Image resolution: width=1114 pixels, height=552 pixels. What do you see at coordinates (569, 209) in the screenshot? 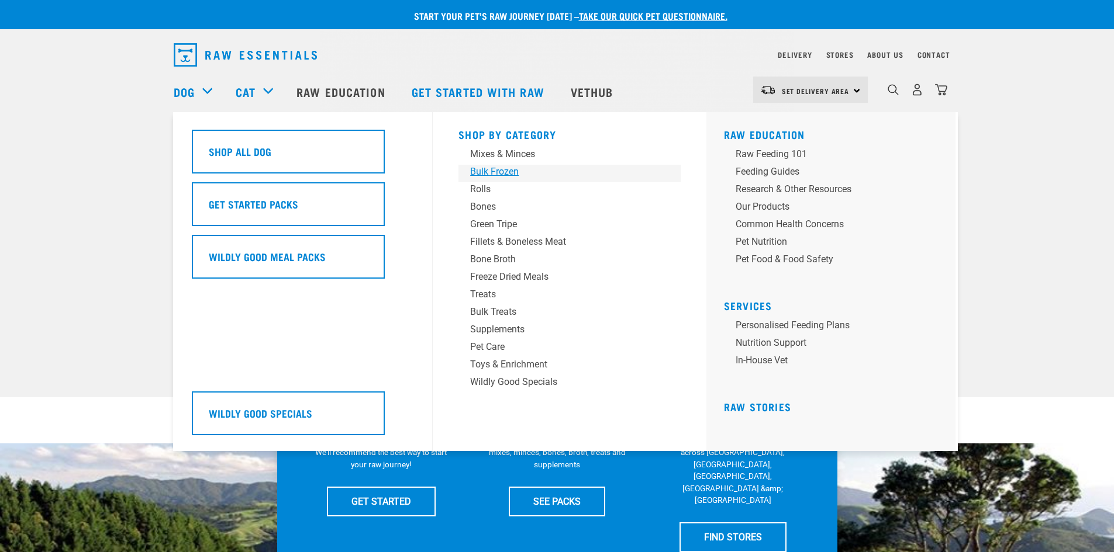
I see `a: Bones` at bounding box center [569, 209].